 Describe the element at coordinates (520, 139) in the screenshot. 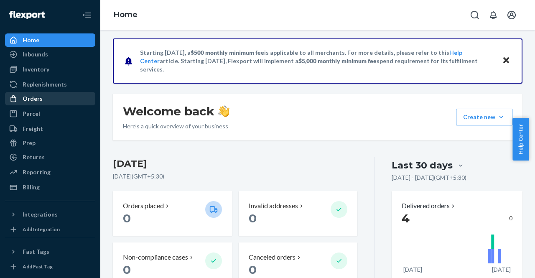

I see `button: Help Center` at that location.